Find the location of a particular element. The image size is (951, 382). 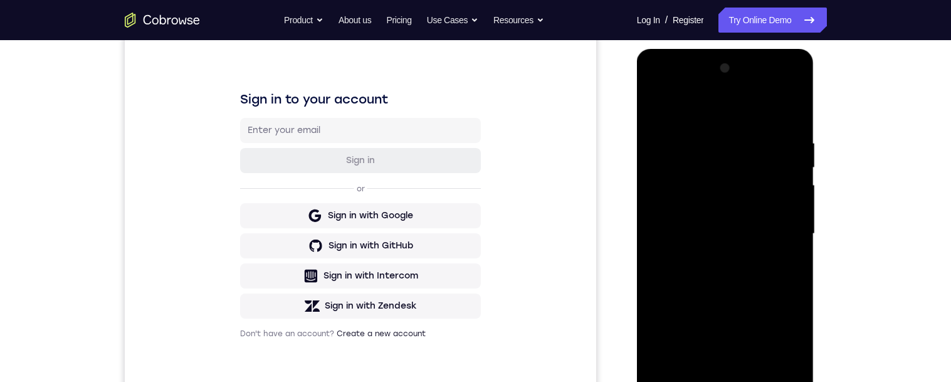

button: Sign in with Intercom is located at coordinates (236, 272).